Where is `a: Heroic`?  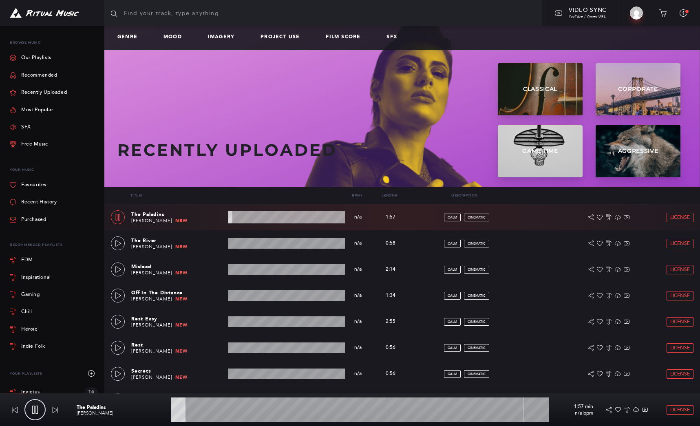 a: Heroic is located at coordinates (54, 329).